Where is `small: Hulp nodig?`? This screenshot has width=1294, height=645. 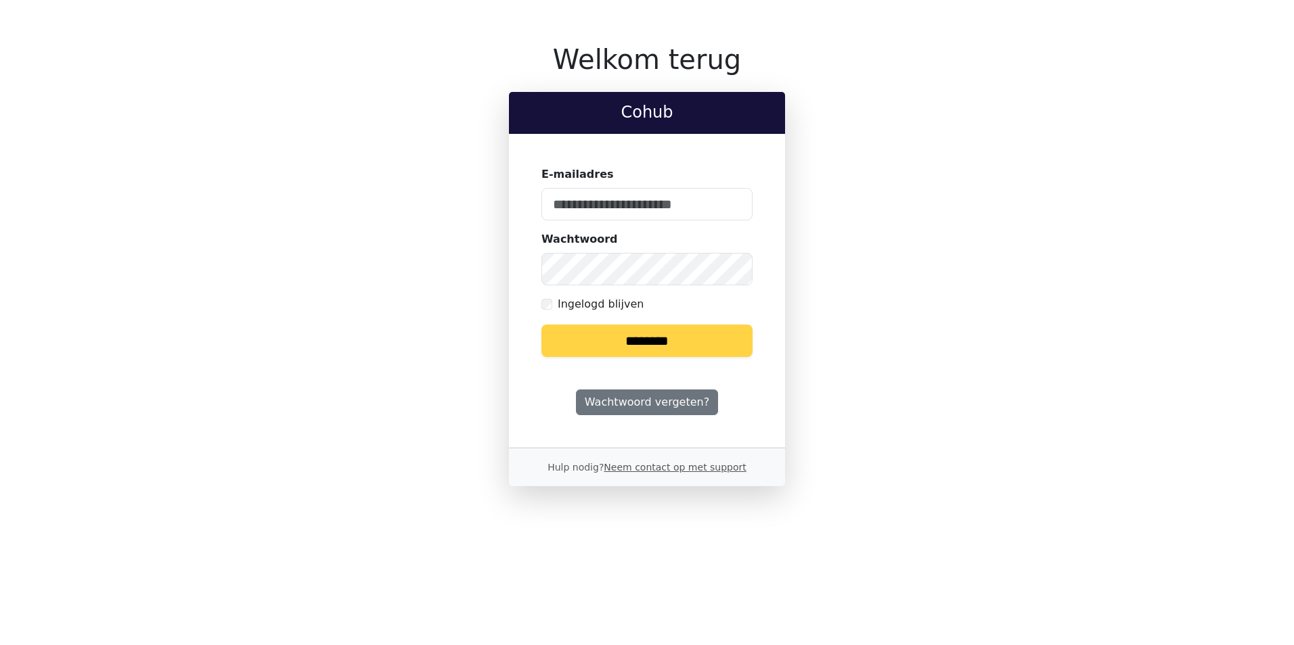
small: Hulp nodig? is located at coordinates (647, 467).